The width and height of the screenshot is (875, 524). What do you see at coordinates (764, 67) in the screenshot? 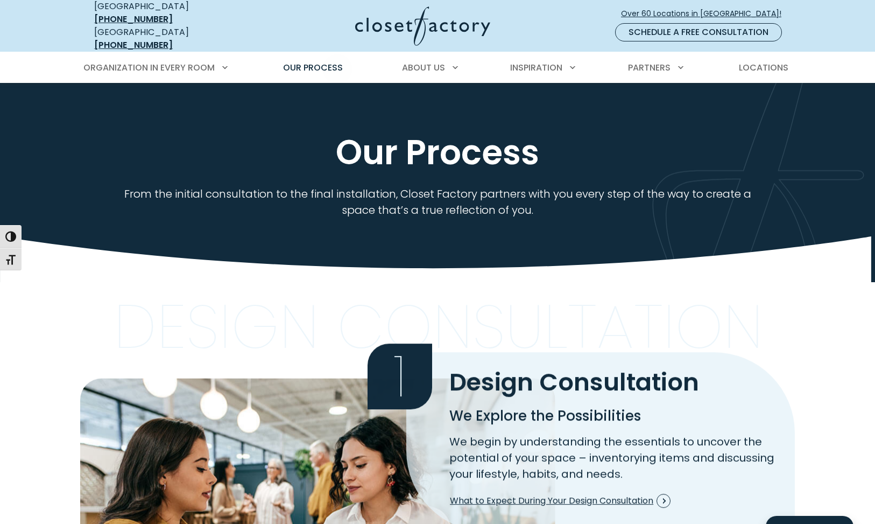
I see `span: Locations` at bounding box center [764, 67].